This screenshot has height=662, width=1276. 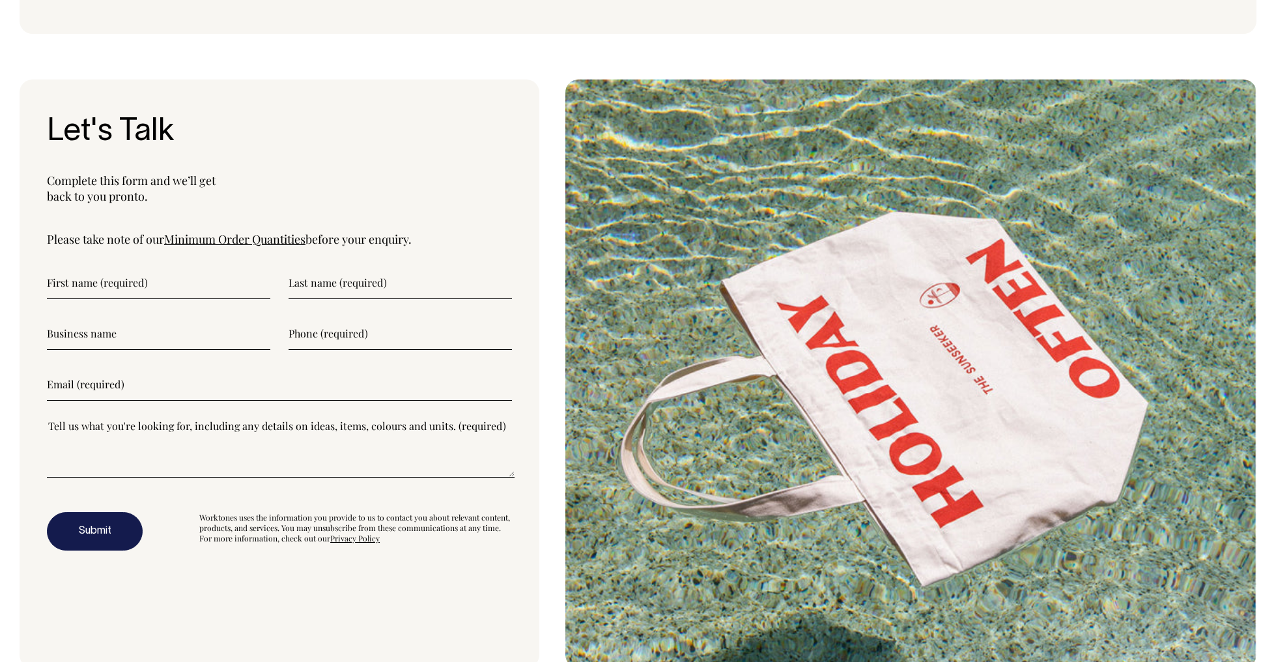 What do you see at coordinates (355, 538) in the screenshot?
I see `a: Privacy Policy` at bounding box center [355, 538].